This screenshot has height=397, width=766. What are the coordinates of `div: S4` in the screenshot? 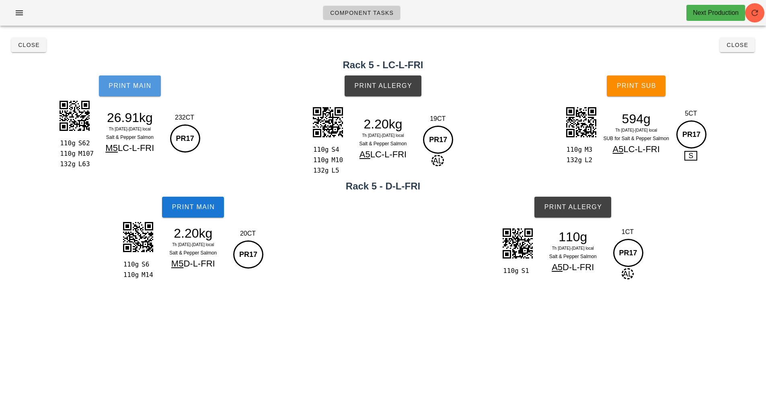 It's located at (336, 150).